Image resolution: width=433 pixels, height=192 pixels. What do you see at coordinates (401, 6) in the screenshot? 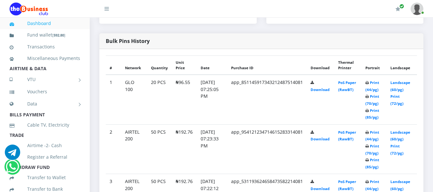
I see `span: Renew/Upgrade Subscription` at bounding box center [401, 6].